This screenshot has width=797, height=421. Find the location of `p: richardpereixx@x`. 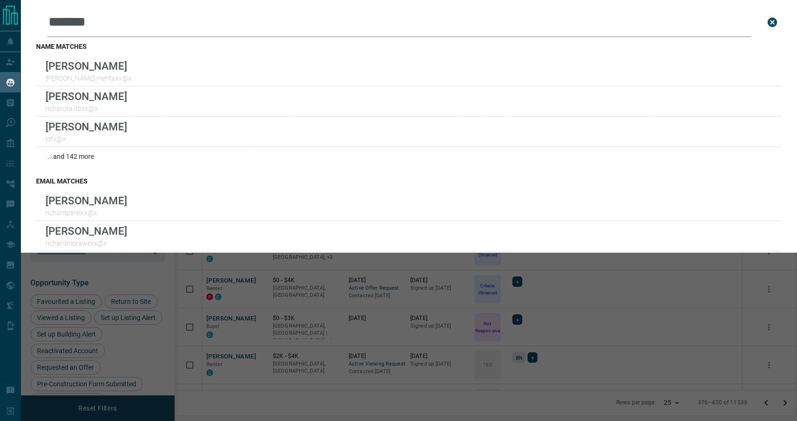

p: richardpereixx@x is located at coordinates (86, 213).